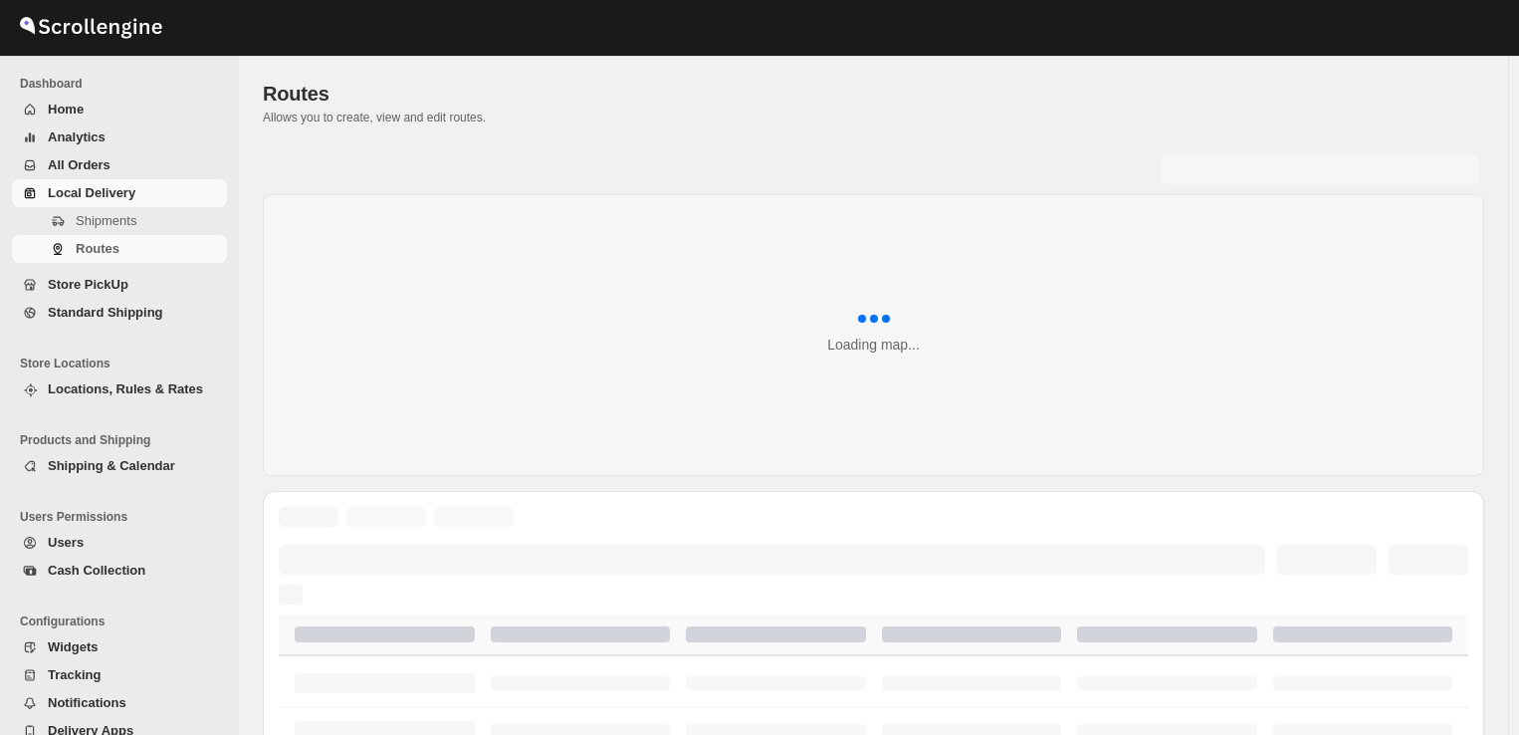  Describe the element at coordinates (873, 344) in the screenshot. I see `div: Loading map...` at that location.